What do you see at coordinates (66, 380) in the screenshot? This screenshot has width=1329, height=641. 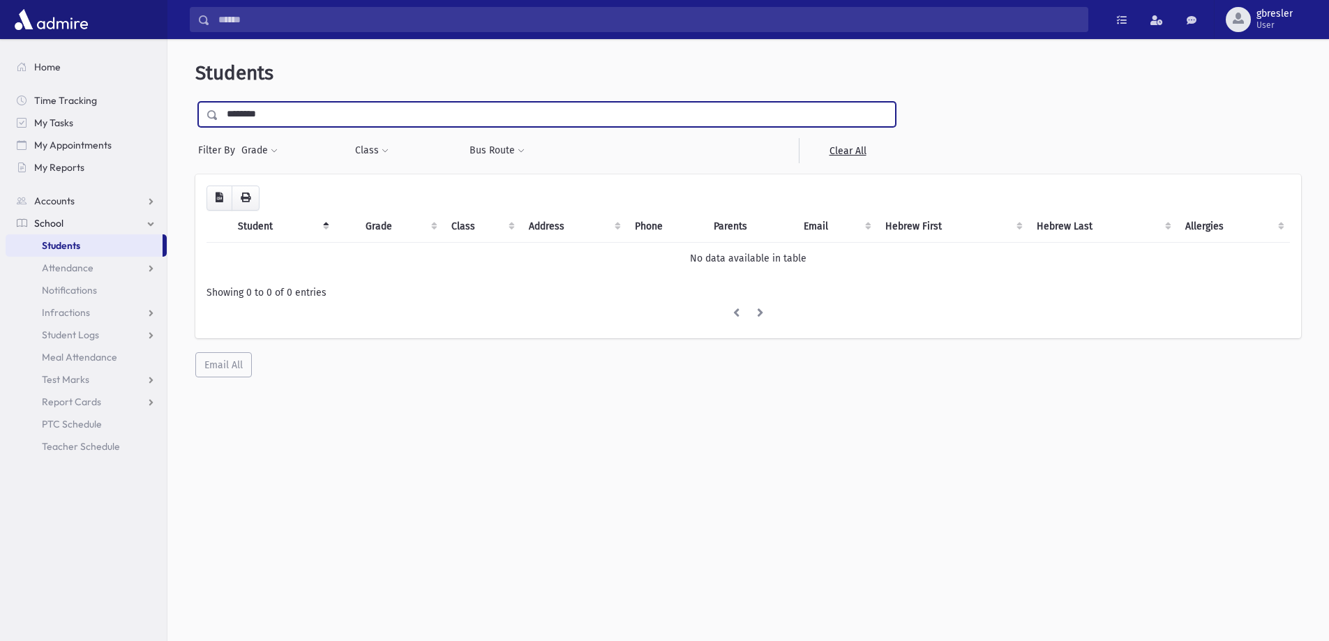 I see `span: Test Marks` at bounding box center [66, 380].